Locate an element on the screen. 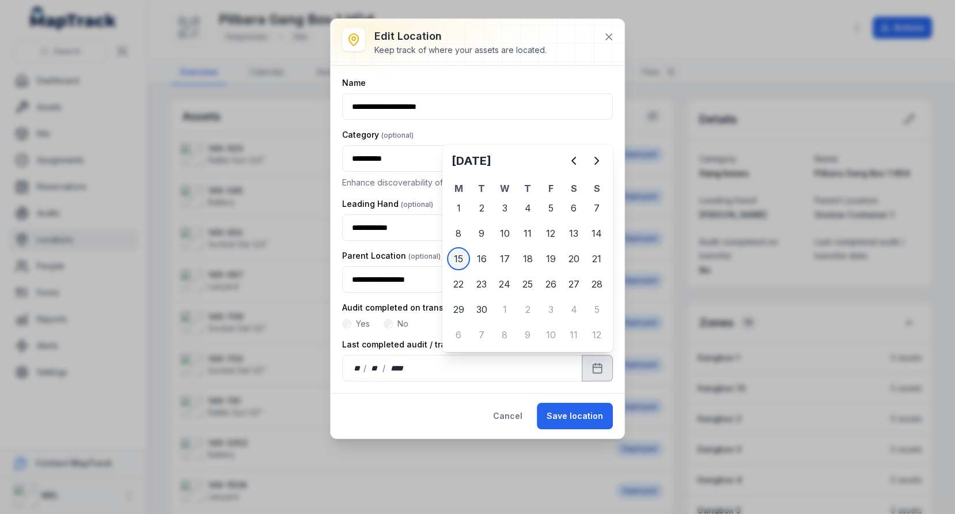 This screenshot has width=955, height=514. div: Saturday 20 September 2025 is located at coordinates (574, 259).